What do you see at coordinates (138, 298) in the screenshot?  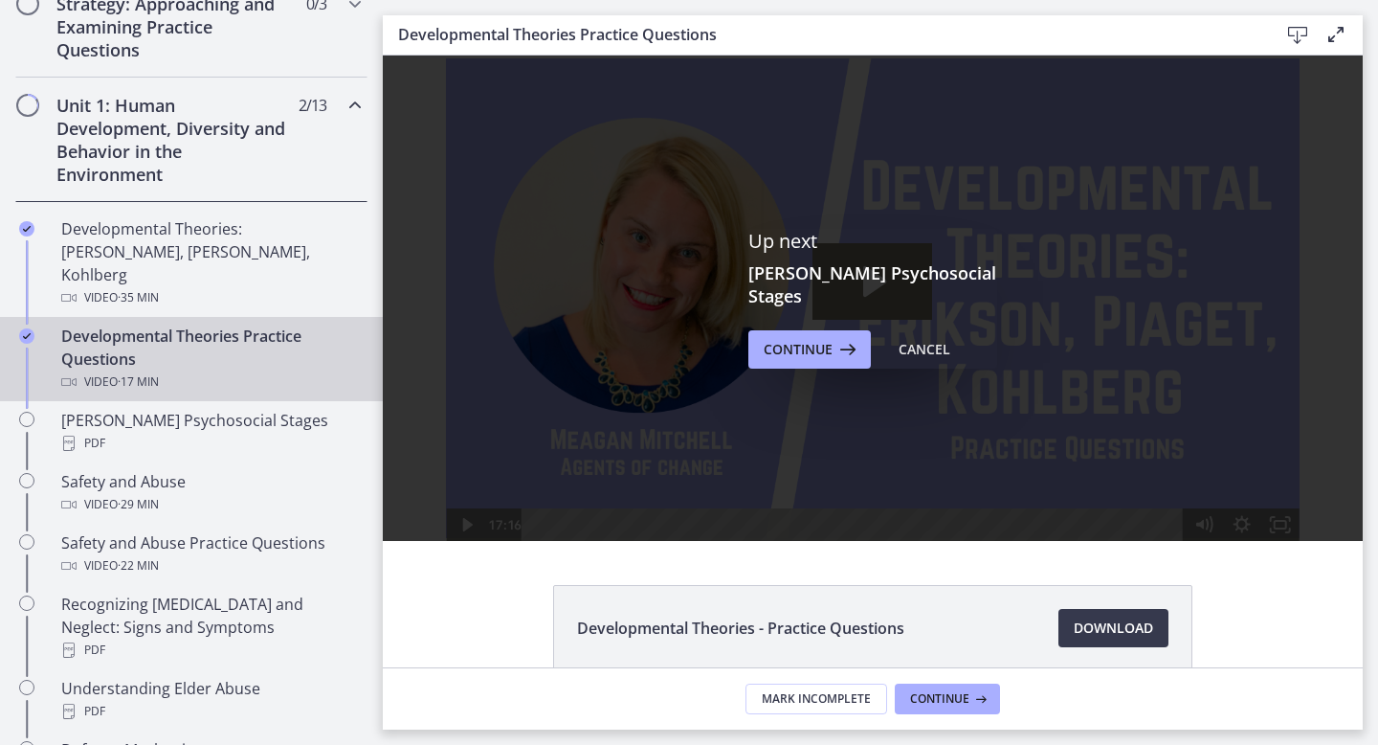 I see `span: · 35 min` at bounding box center [138, 298].